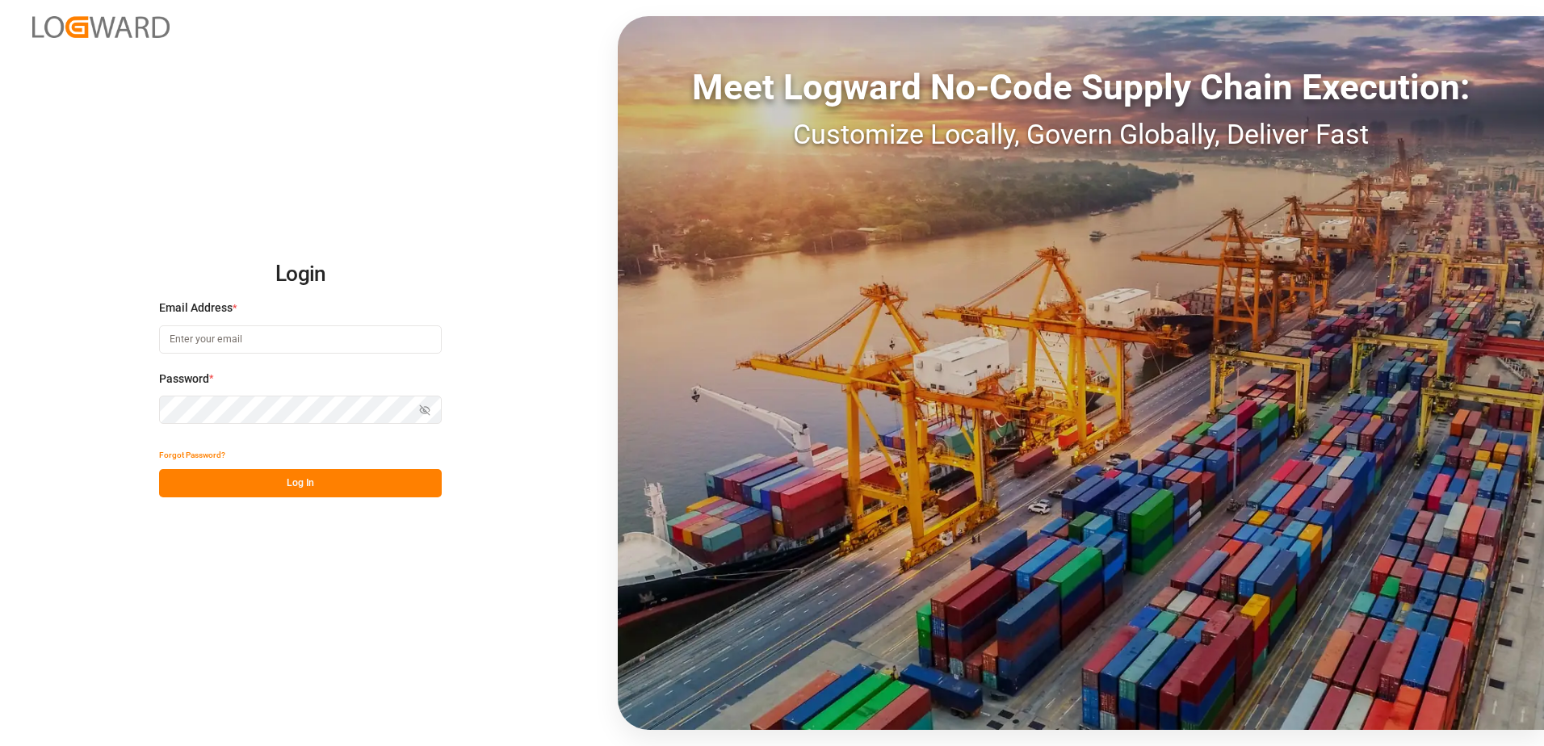  Describe the element at coordinates (1080, 134) in the screenshot. I see `div: Customize Locally, Govern Globally, Deliver Fast` at that location.